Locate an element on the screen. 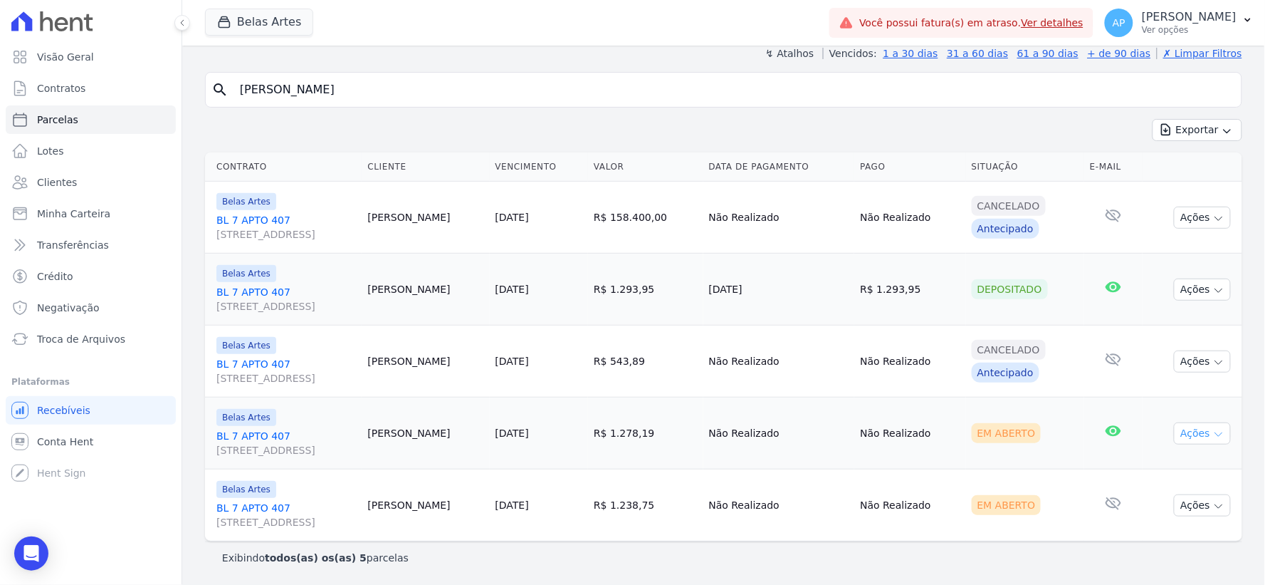 Image resolution: width=1265 pixels, height=585 pixels. td: R$ 158.400,00 is located at coordinates (645, 217).